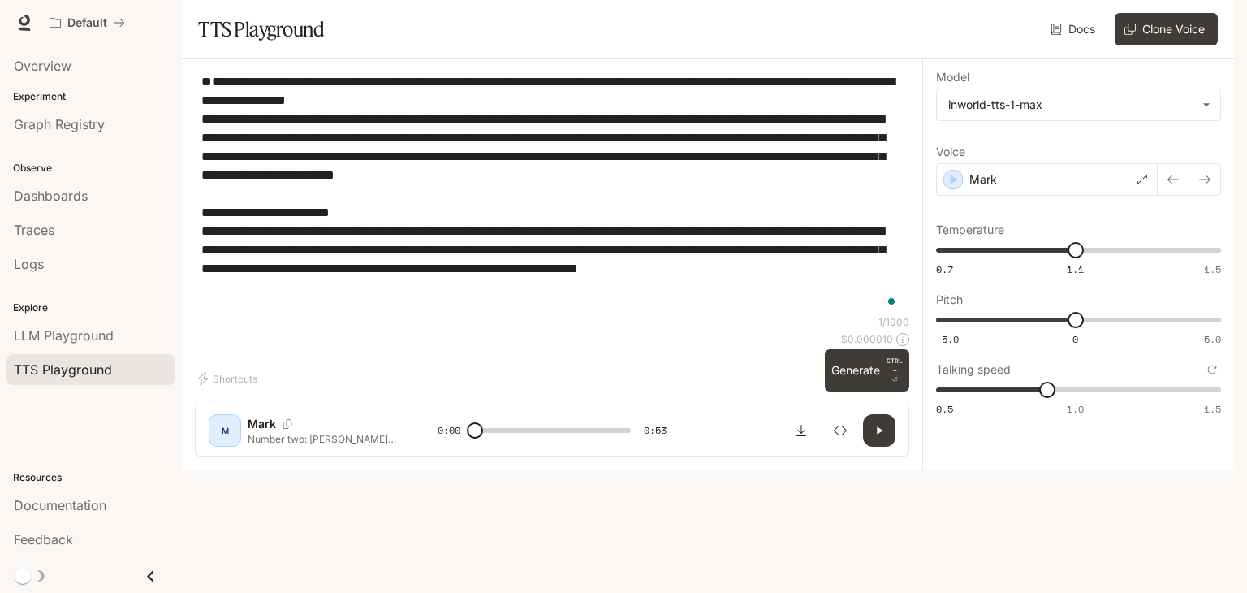 This screenshot has height=593, width=1247. Describe the element at coordinates (1166, 29) in the screenshot. I see `button: Clone Voice` at that location.